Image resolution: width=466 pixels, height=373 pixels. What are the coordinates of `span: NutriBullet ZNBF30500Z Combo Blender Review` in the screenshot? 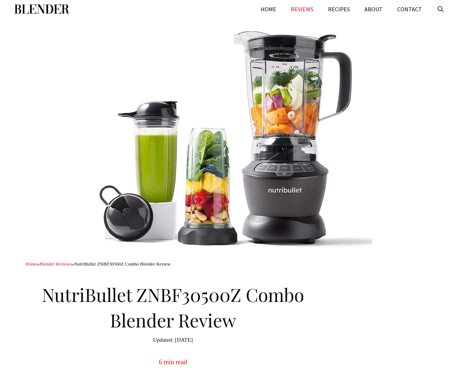 It's located at (122, 263).